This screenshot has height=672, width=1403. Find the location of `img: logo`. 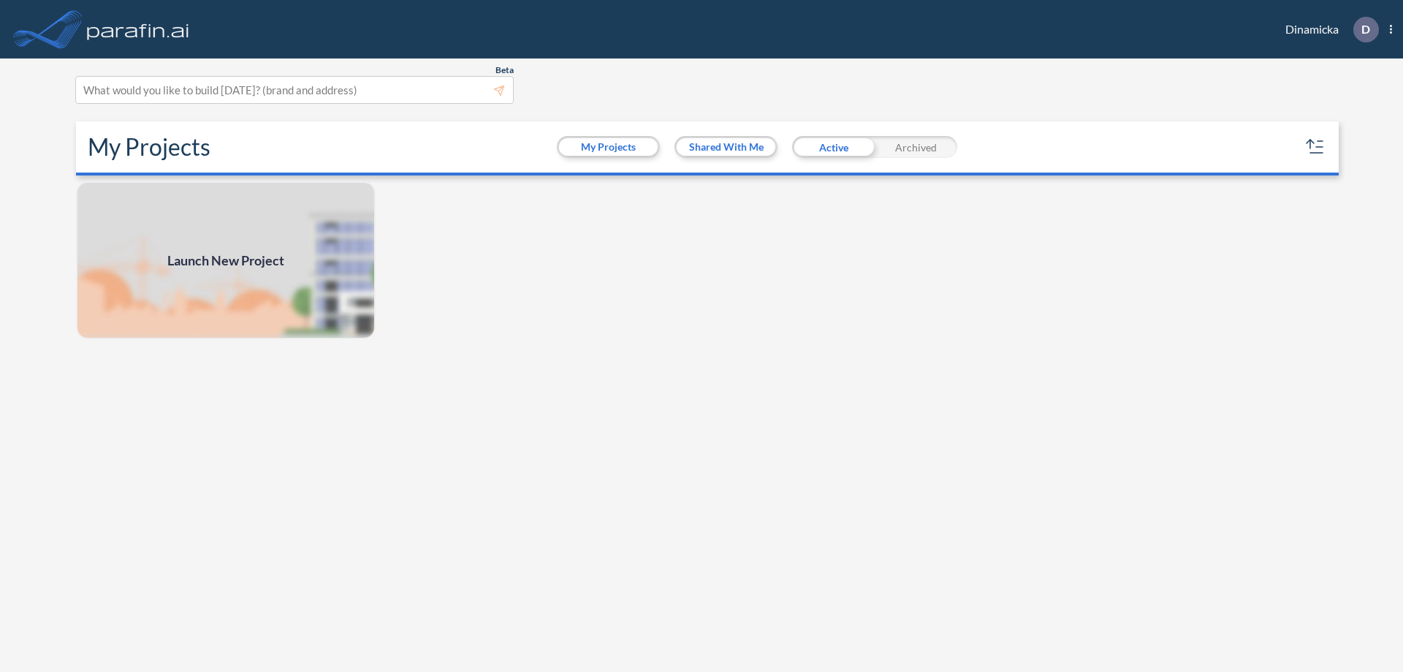

img: logo is located at coordinates (138, 29).